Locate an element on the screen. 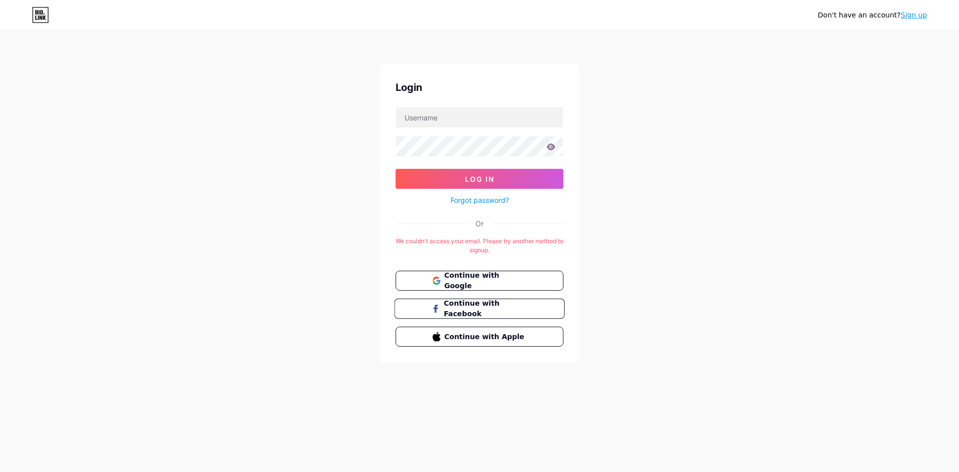 The height and width of the screenshot is (472, 959). div: Or is located at coordinates (479, 223).